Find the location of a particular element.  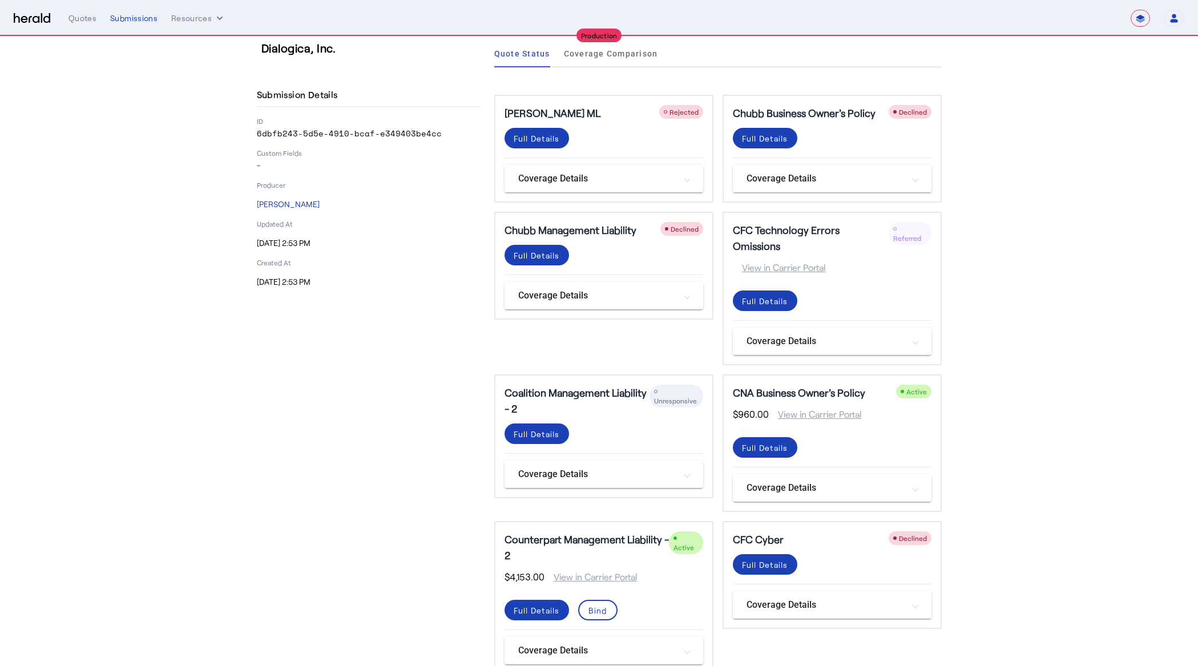

span: Referred is located at coordinates (907, 238).